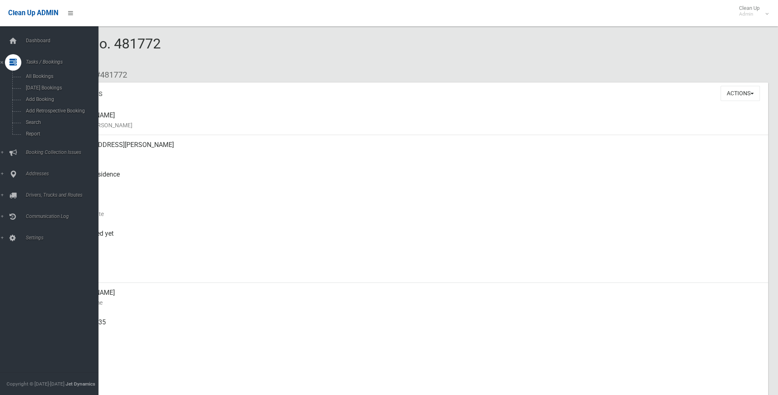 The image size is (778, 395). Describe the element at coordinates (60, 111) in the screenshot. I see `span: Add Retrospective Booking` at that location.